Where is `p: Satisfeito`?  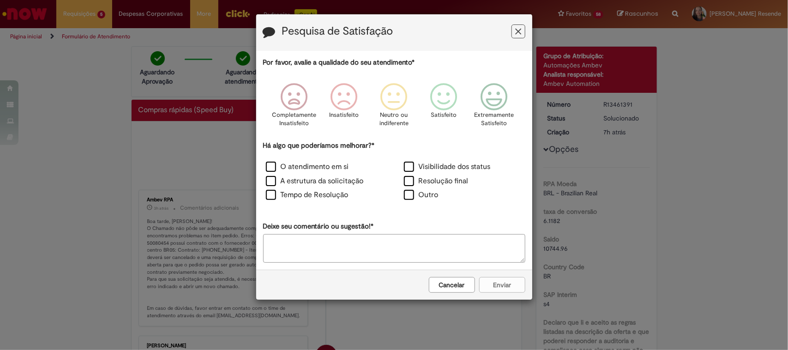 p: Satisfeito is located at coordinates (444, 115).